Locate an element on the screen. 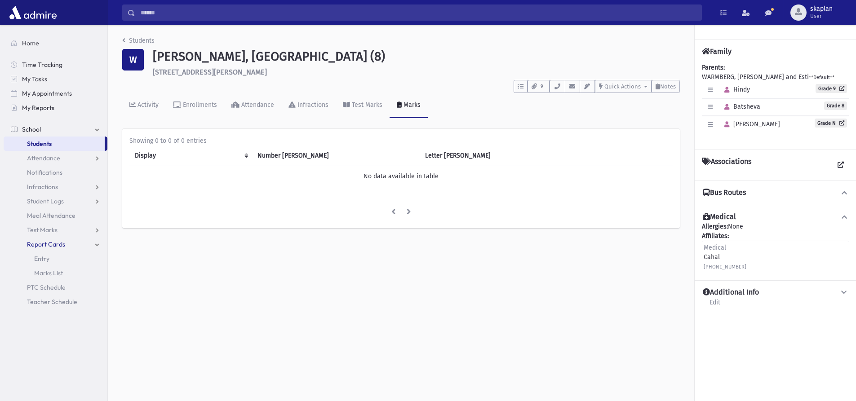  a: Grade N is located at coordinates (831, 123).